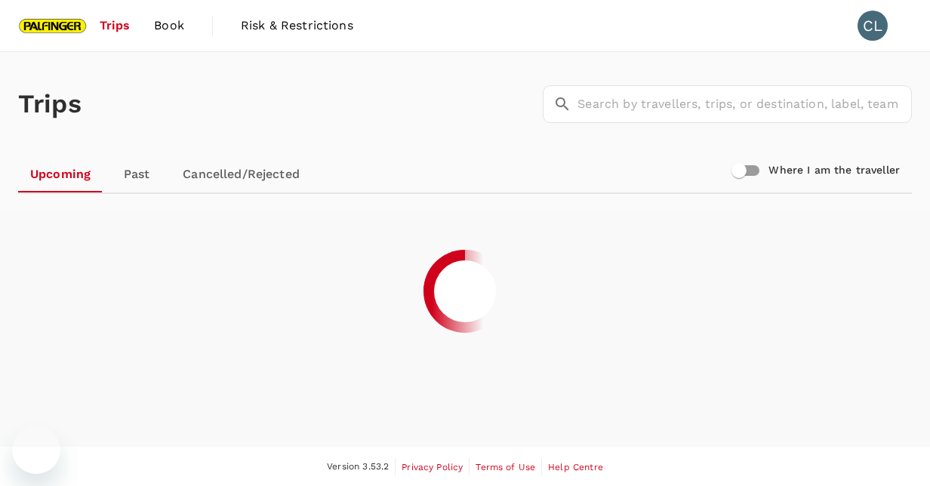 The width and height of the screenshot is (930, 486). I want to click on span: Terms of Use, so click(505, 467).